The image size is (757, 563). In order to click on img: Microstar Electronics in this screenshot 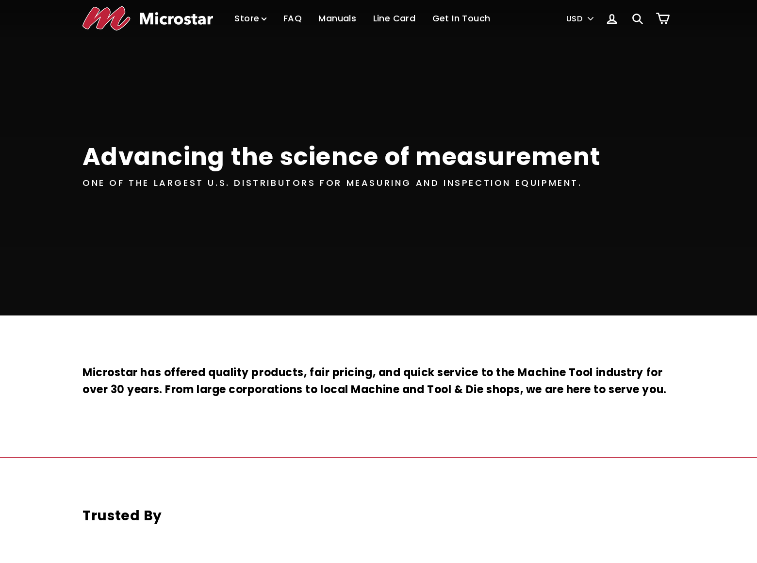, I will do `click(148, 18)`.